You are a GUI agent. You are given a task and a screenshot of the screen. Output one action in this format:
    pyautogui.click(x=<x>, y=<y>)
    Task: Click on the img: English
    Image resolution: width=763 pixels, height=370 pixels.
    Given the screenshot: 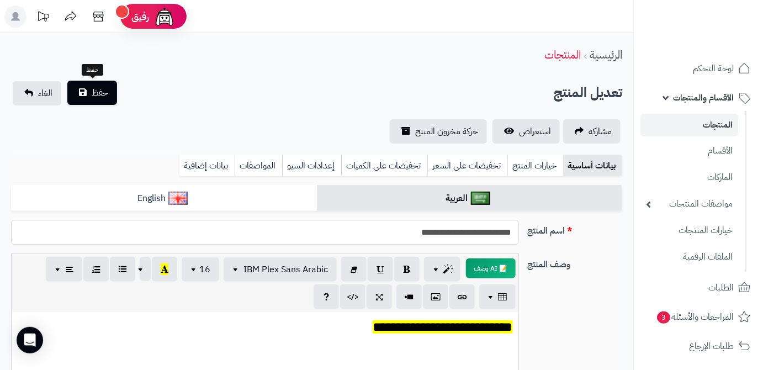 What is the action you would take?
    pyautogui.click(x=178, y=198)
    